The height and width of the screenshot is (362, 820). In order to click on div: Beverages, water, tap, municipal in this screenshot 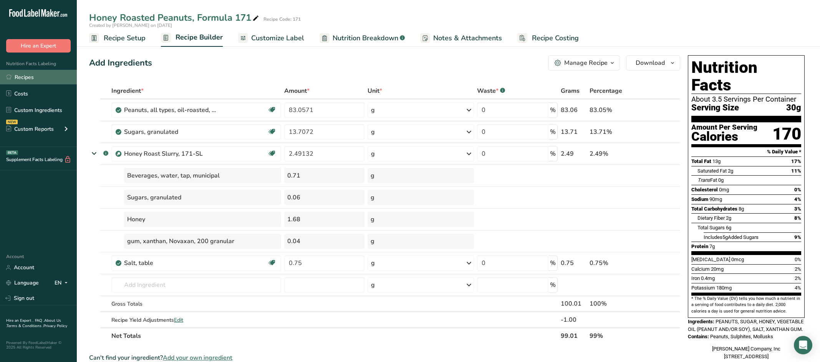, I will do `click(202, 176)`.